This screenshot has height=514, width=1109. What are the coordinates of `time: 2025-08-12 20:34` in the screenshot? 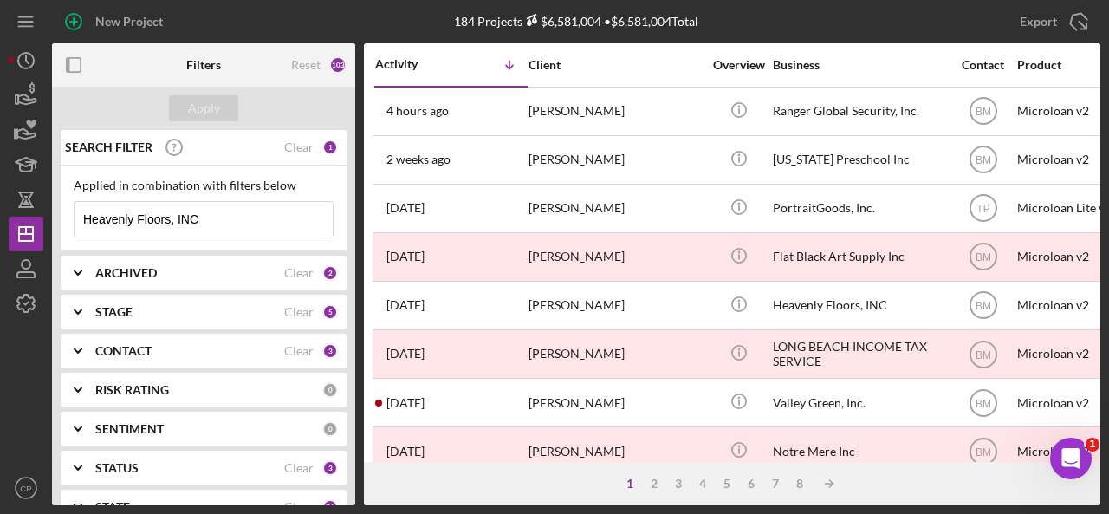 It's located at (406, 451).